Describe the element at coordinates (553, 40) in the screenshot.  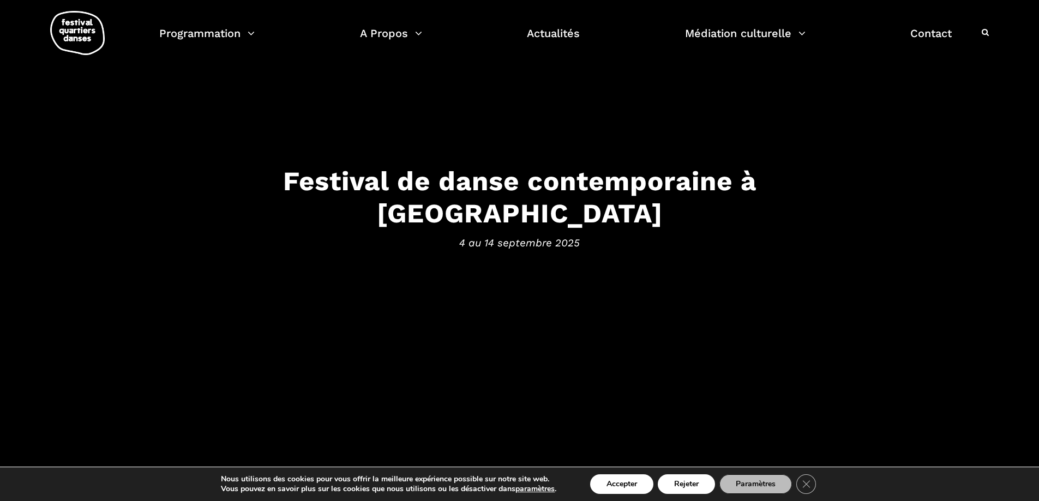
I see `a: Actualités` at that location.